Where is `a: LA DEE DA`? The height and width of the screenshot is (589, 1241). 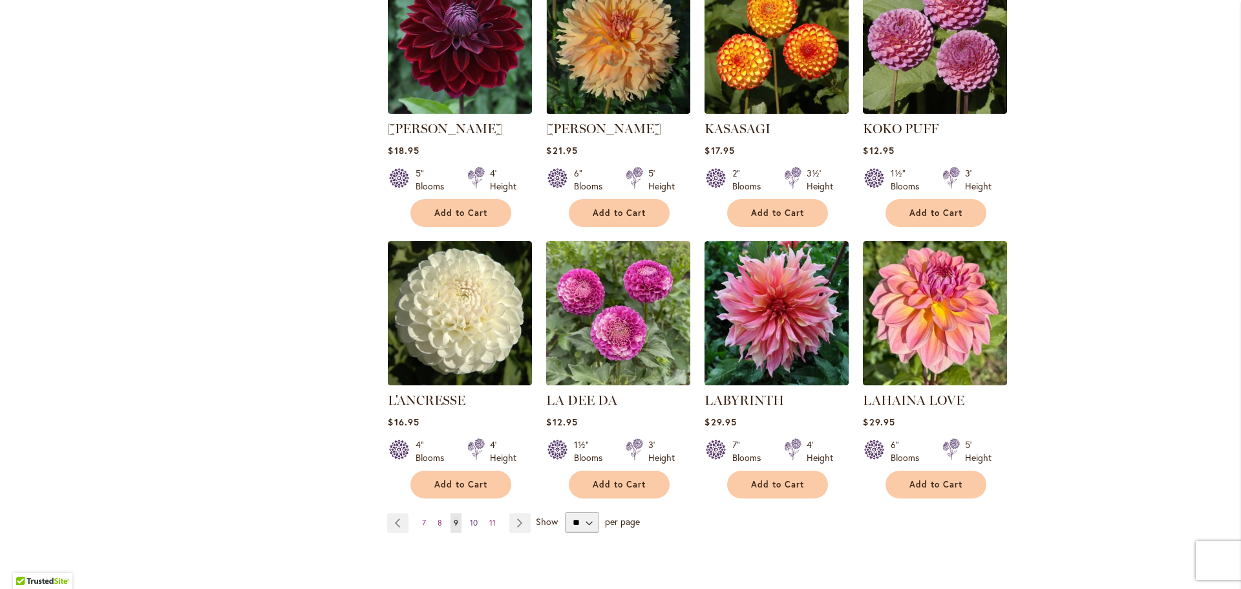
a: LA DEE DA is located at coordinates (582, 400).